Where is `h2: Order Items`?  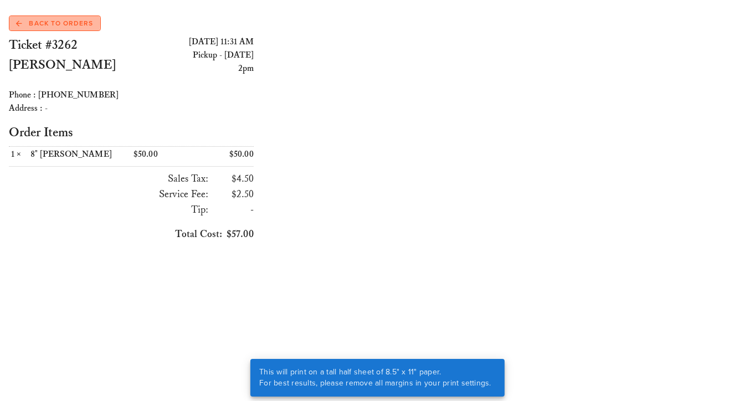
h2: Order Items is located at coordinates (131, 133).